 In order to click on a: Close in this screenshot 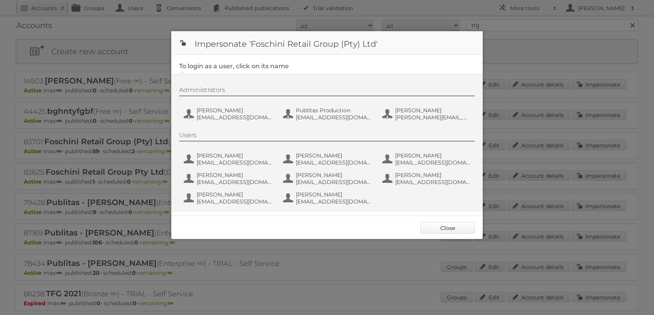, I will do `click(448, 227)`.